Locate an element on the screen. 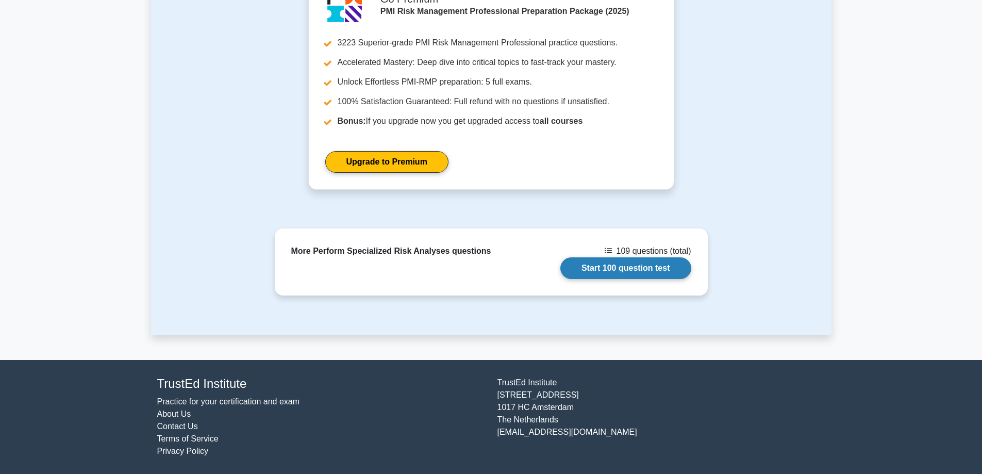 This screenshot has width=982, height=474. a: Practice for your certification and exam is located at coordinates (228, 401).